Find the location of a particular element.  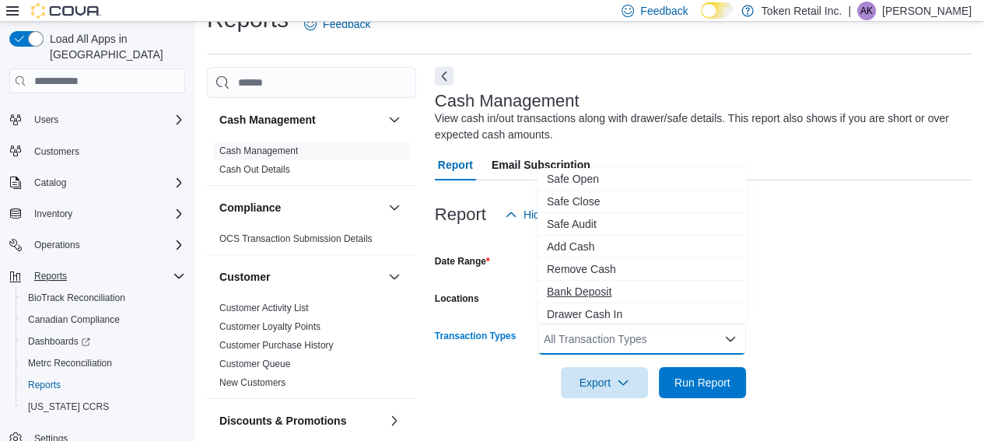

button: Discounts & Promotions is located at coordinates (300, 421).